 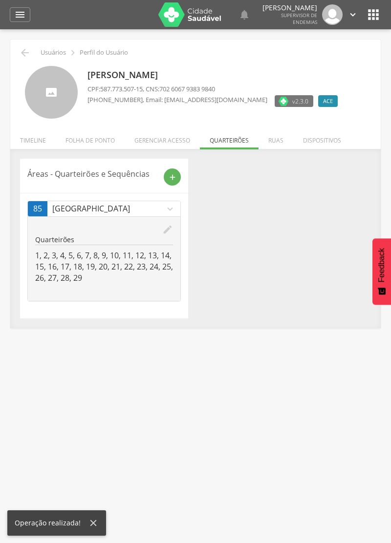 What do you see at coordinates (168, 230) in the screenshot?
I see `i: edit` at bounding box center [168, 230].